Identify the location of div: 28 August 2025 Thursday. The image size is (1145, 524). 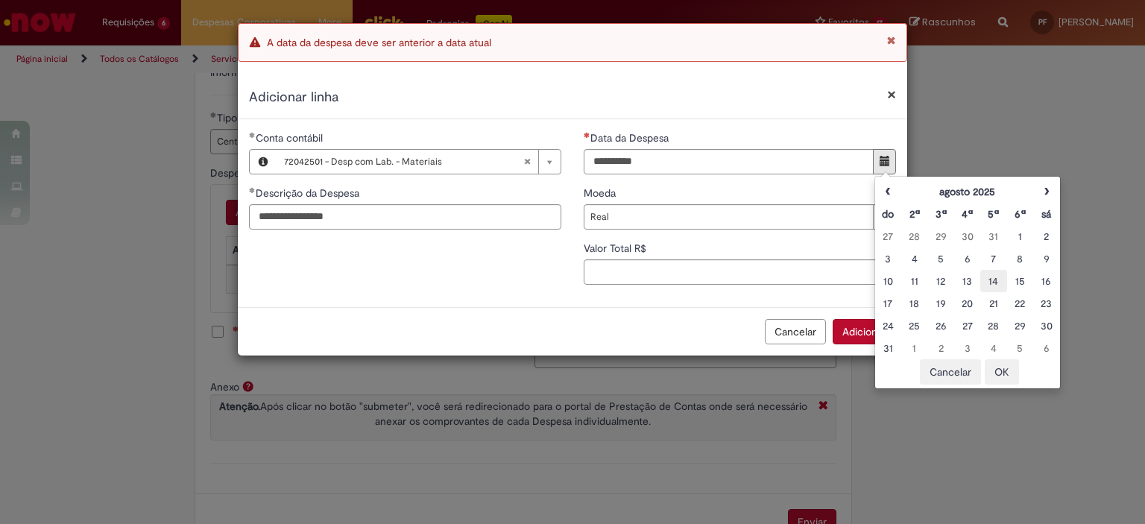
(914, 236).